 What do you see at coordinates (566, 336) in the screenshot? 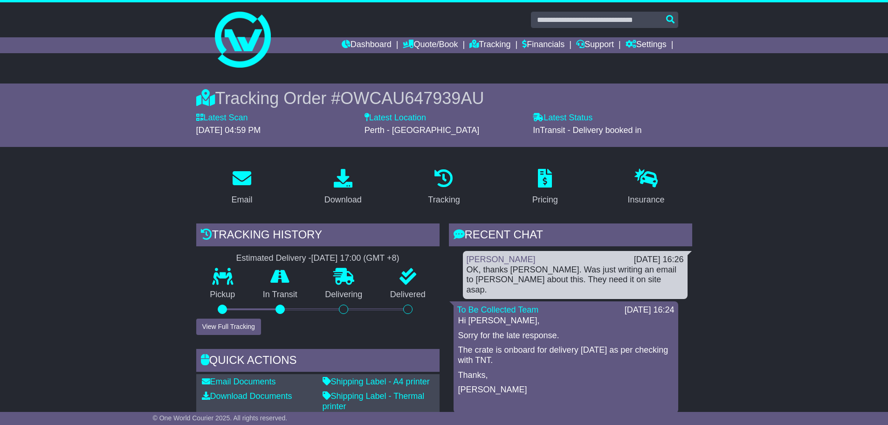
I see `p: Sorry for the late response.` at bounding box center [566, 336].